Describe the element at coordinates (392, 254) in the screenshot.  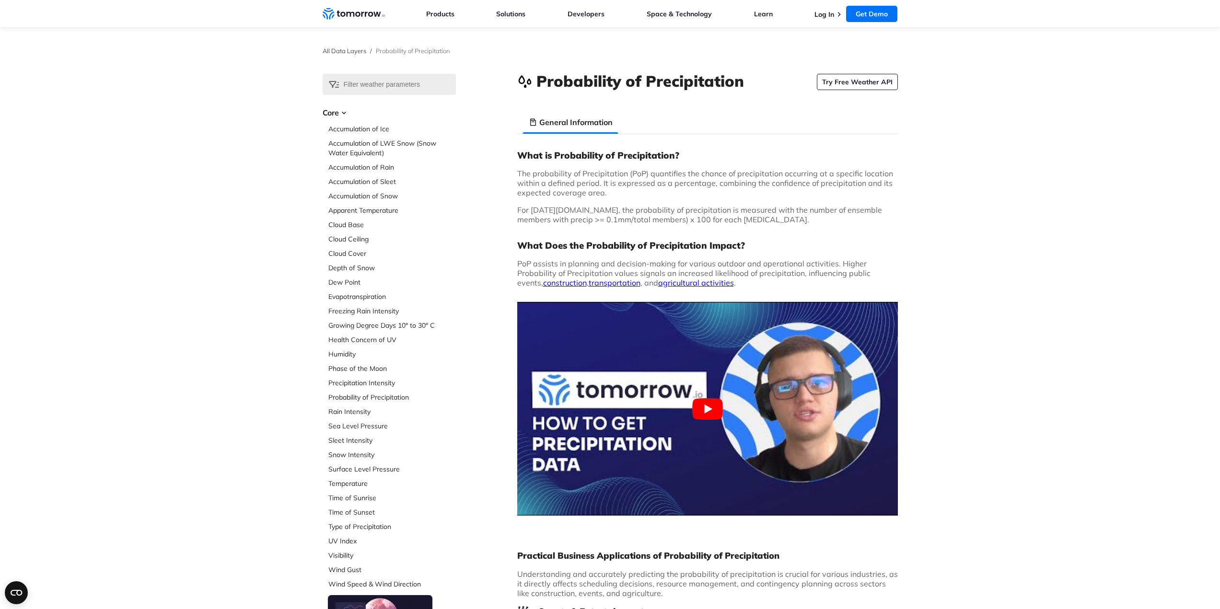
I see `a: Cloud Cover` at that location.